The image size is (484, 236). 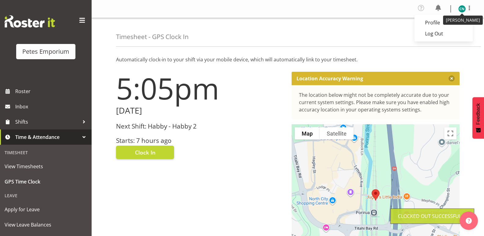 I want to click on h3: Next Shift: Habby - Habby 2, so click(x=200, y=126).